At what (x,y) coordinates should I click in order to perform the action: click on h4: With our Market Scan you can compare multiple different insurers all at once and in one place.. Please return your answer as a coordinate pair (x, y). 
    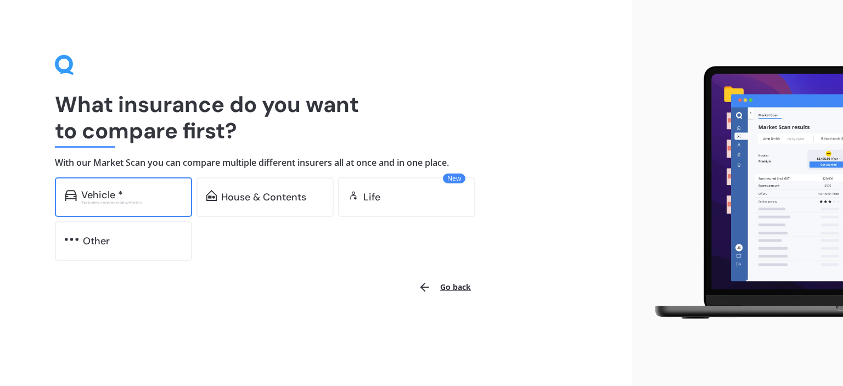
    Looking at the image, I should click on (316, 163).